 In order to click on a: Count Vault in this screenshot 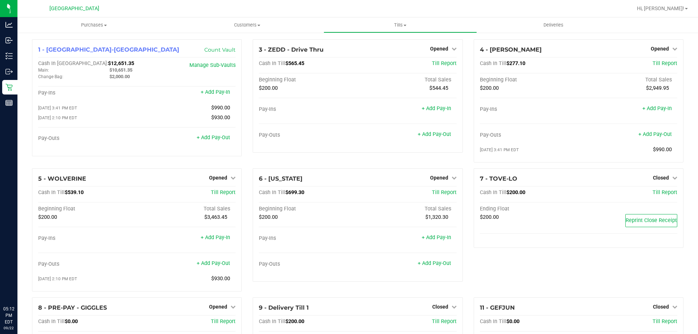, I will do `click(220, 50)`.